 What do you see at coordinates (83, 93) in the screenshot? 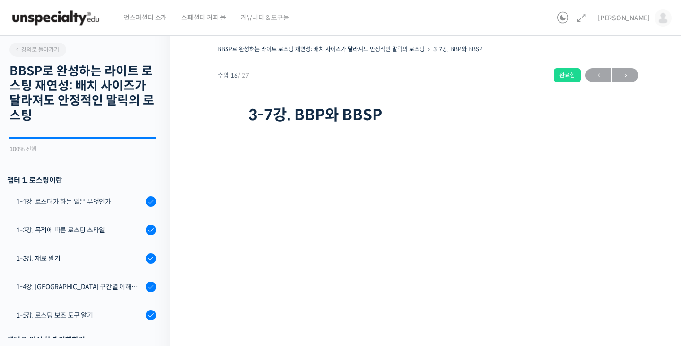
I see `h2: BBSP로 완성하는 라이트 로스팅 재연성: 배치 사이즈가 달라져도 안정적인 말릭의 로스팅` at bounding box center [83, 93].